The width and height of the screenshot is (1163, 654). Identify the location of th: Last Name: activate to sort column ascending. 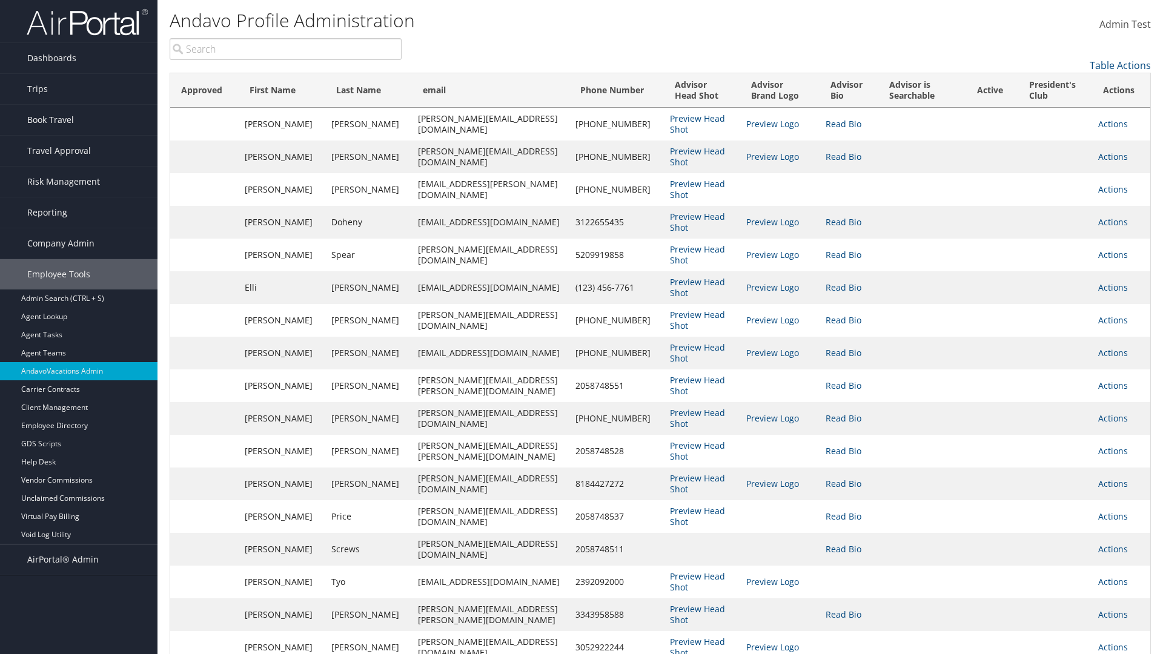
(368, 90).